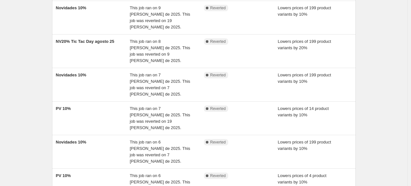  I want to click on span: Lowers prices of 4 product variants by 10%, so click(302, 179).